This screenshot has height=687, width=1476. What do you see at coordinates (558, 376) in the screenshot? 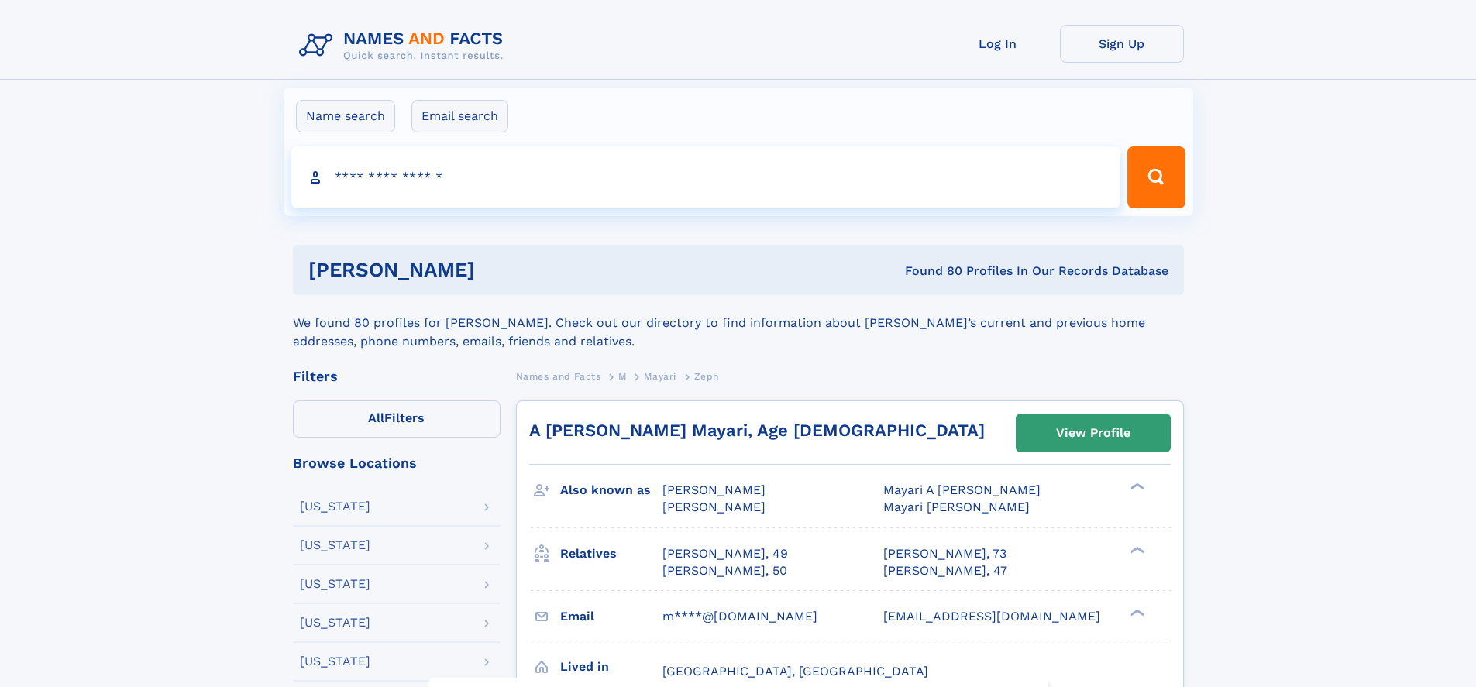
I see `a: Names and Facts` at bounding box center [558, 376].